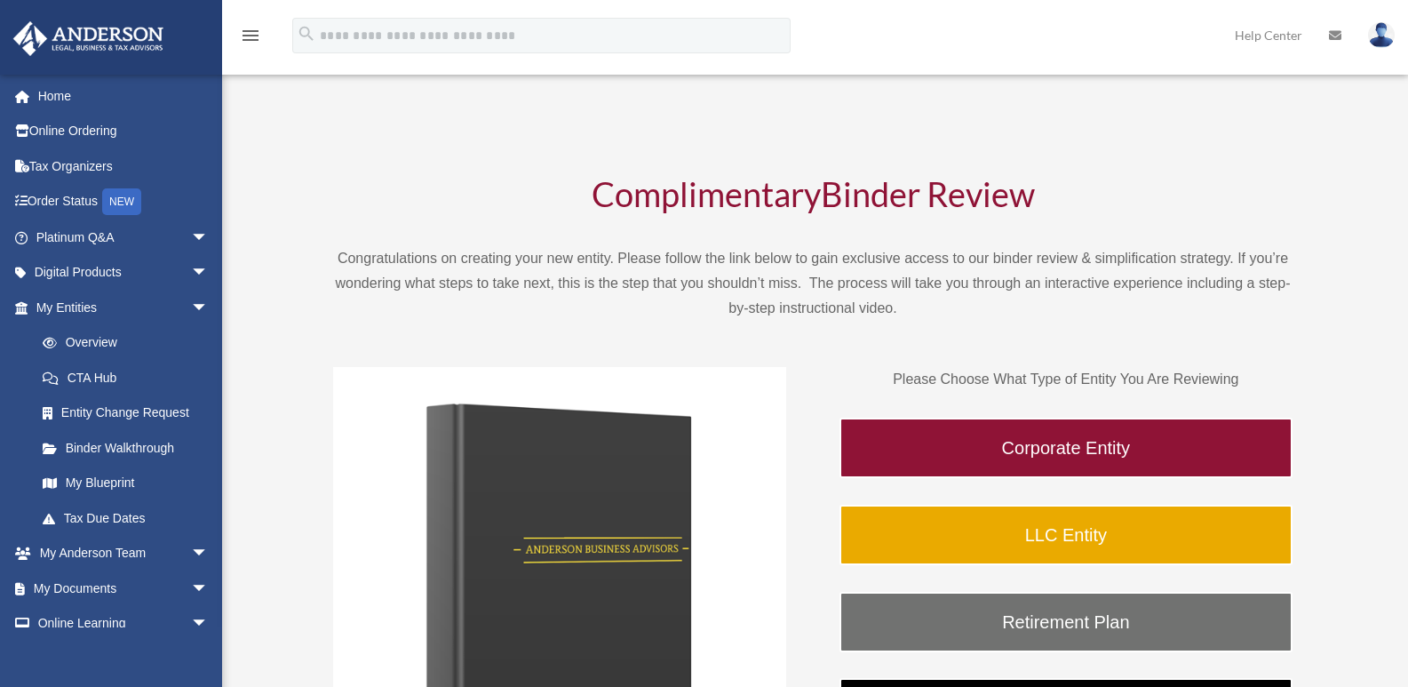 This screenshot has height=687, width=1408. What do you see at coordinates (123, 588) in the screenshot?
I see `a: My Documentsarrow_drop_down` at bounding box center [123, 588].